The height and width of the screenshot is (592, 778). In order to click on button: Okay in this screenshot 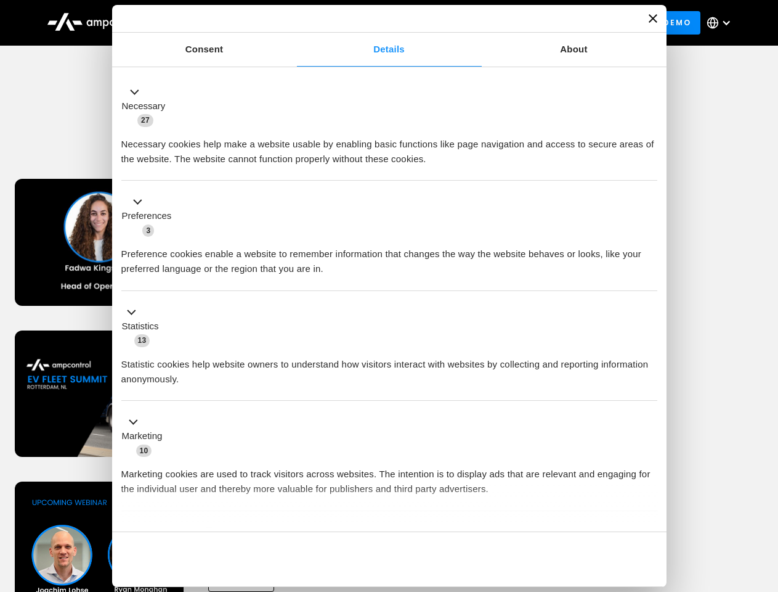, I will do `click(568, 559)`.